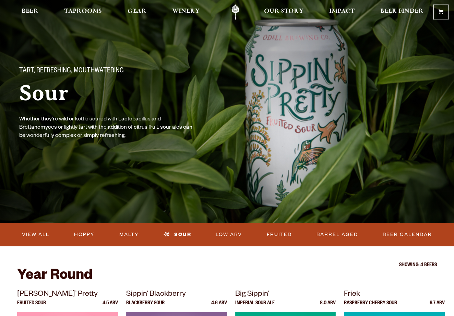  I want to click on span: Our Story, so click(283, 11).